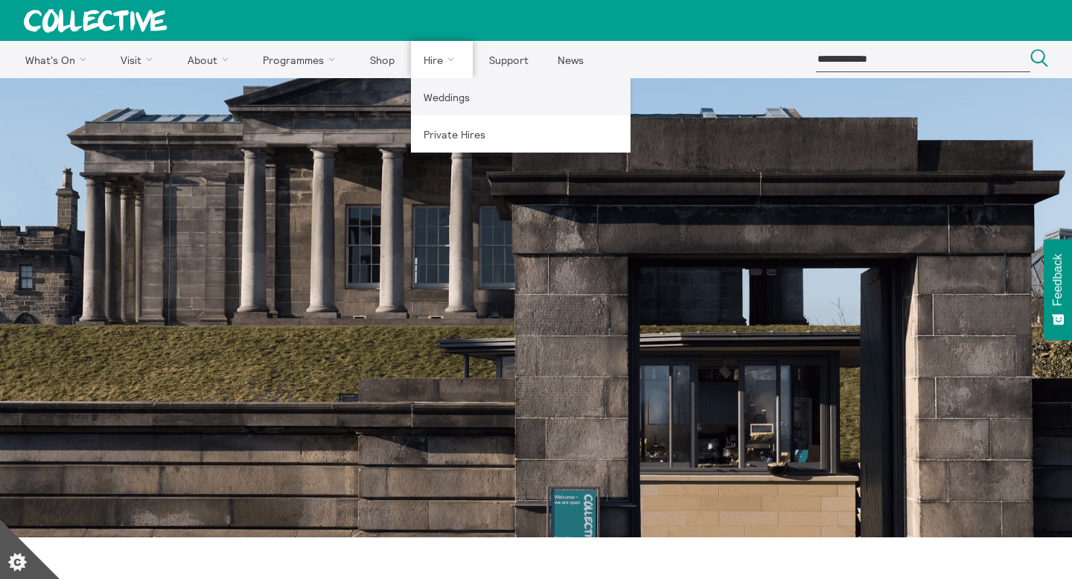  Describe the element at coordinates (509, 60) in the screenshot. I see `a: Support` at that location.